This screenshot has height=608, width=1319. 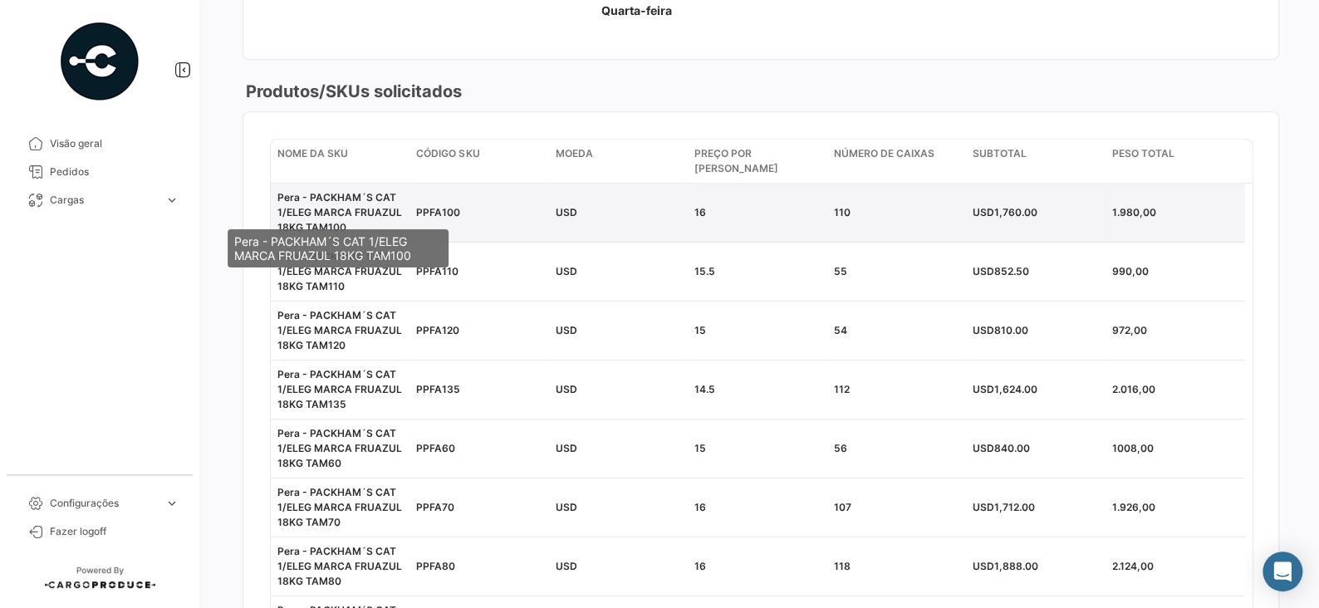 I want to click on datatable-header-cell: Moeda, so click(x=618, y=161).